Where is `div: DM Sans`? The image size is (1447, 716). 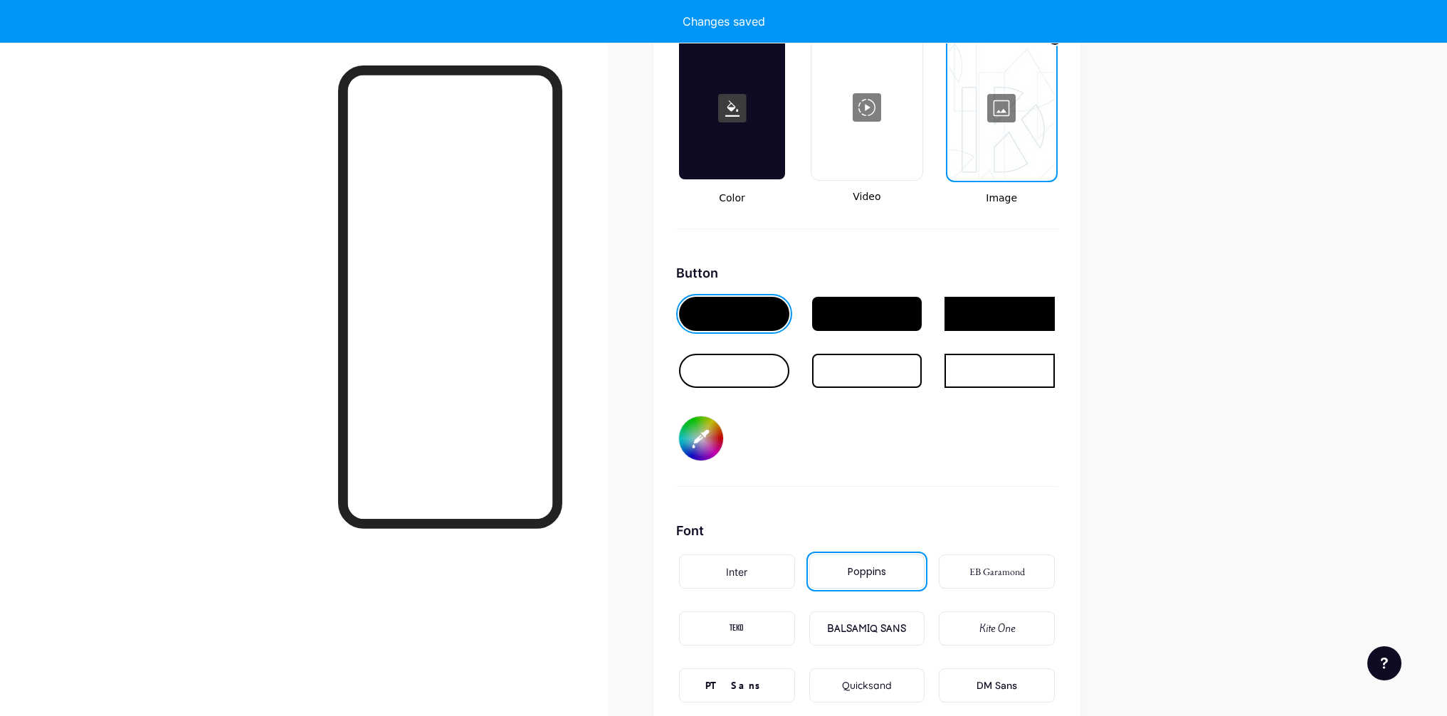 div: DM Sans is located at coordinates (996, 685).